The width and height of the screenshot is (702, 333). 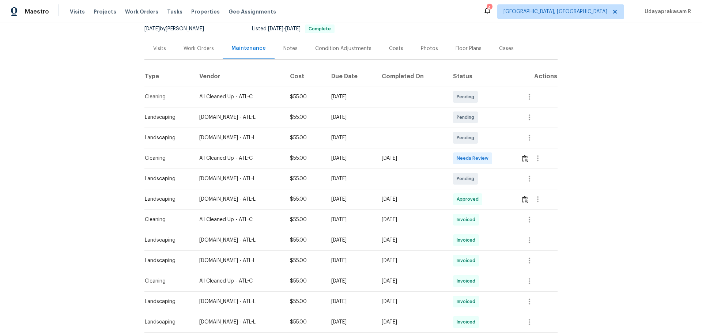 I want to click on span: Maestro, so click(x=37, y=12).